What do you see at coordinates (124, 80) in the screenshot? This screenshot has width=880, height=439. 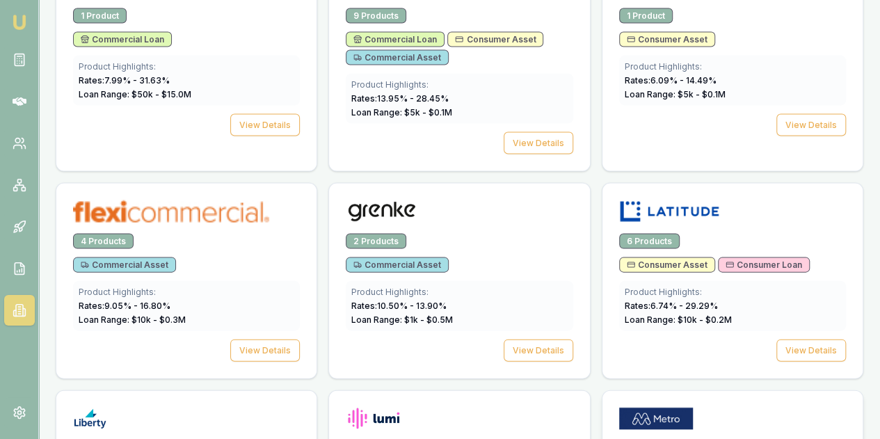 I see `span: Rates: 7.99 % - 31.63 %` at bounding box center [124, 80].